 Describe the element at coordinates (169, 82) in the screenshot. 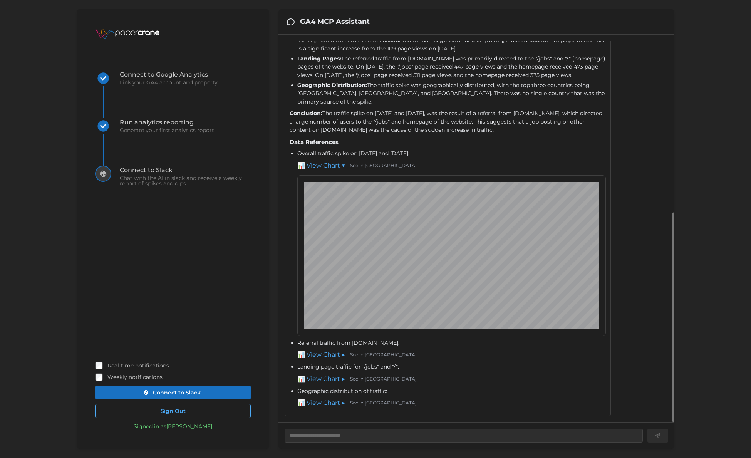

I see `span: Link your GA4 account and property` at that location.